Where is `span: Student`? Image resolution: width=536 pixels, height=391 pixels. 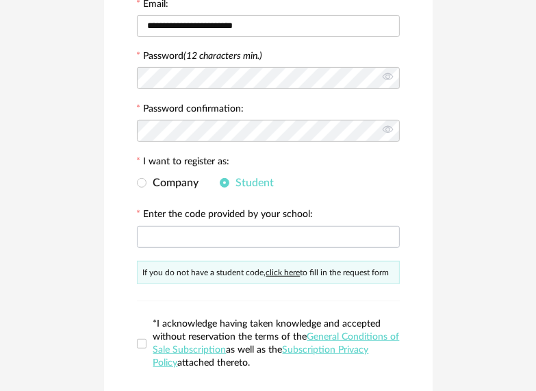
span: Student is located at coordinates (252, 183).